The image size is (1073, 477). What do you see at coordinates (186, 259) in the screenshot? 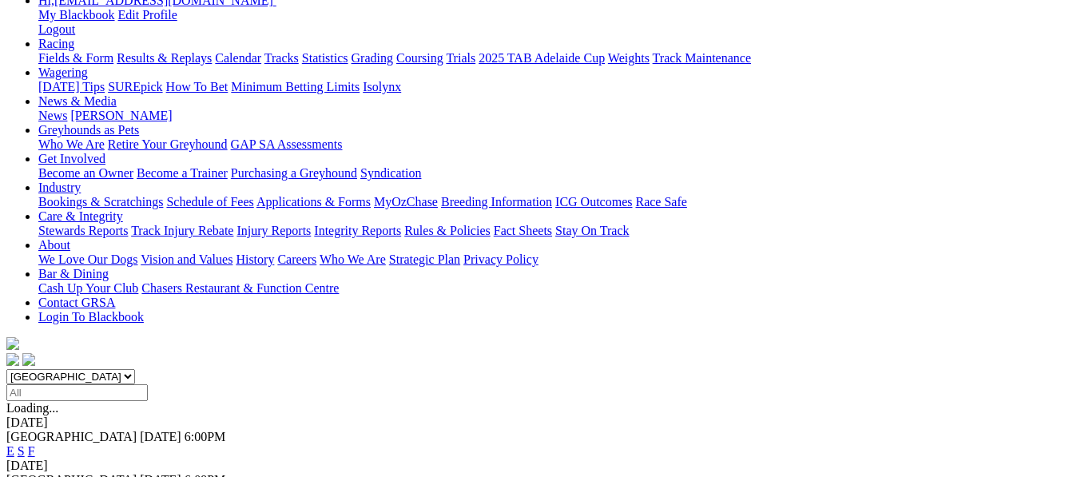
I see `a: Vision and Values` at bounding box center [186, 259].